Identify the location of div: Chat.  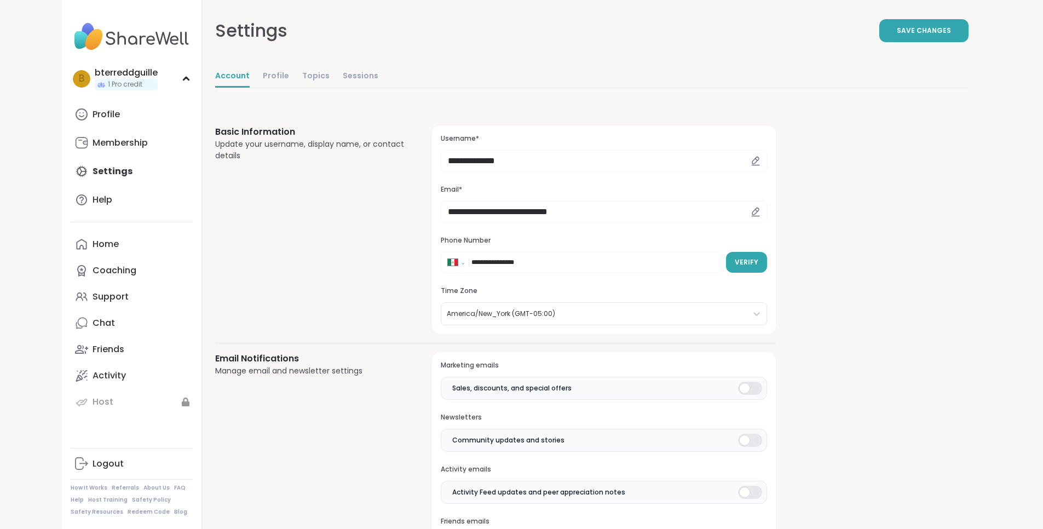
(104, 323).